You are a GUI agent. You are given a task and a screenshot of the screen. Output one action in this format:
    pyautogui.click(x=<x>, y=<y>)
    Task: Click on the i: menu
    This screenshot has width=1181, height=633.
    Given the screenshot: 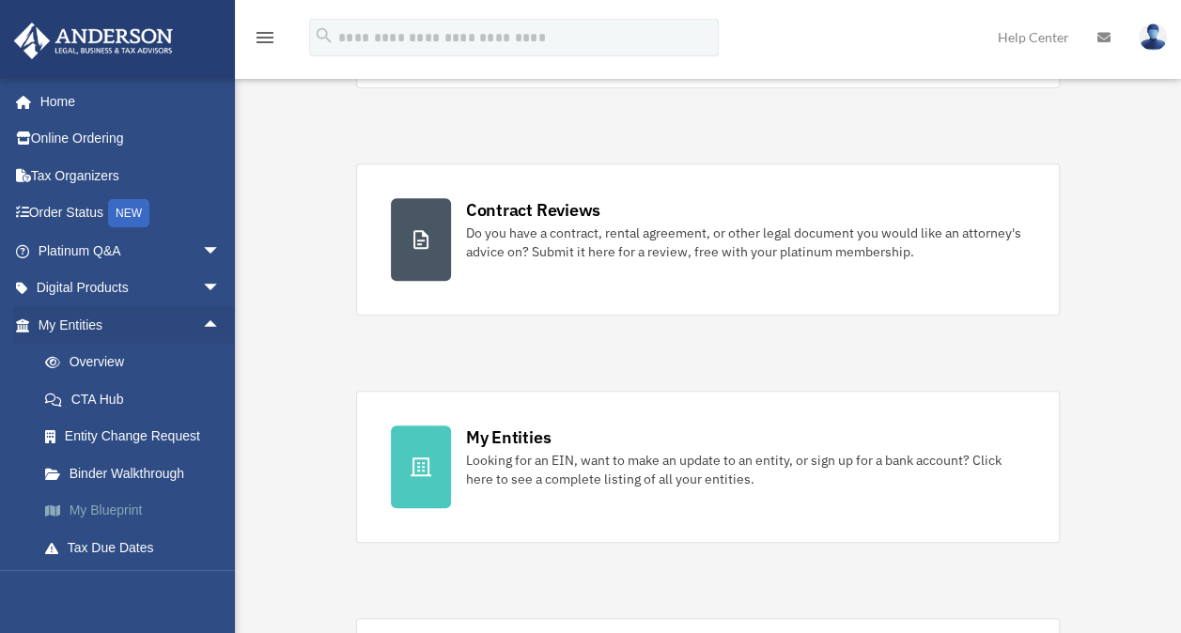 What is the action you would take?
    pyautogui.click(x=265, y=38)
    